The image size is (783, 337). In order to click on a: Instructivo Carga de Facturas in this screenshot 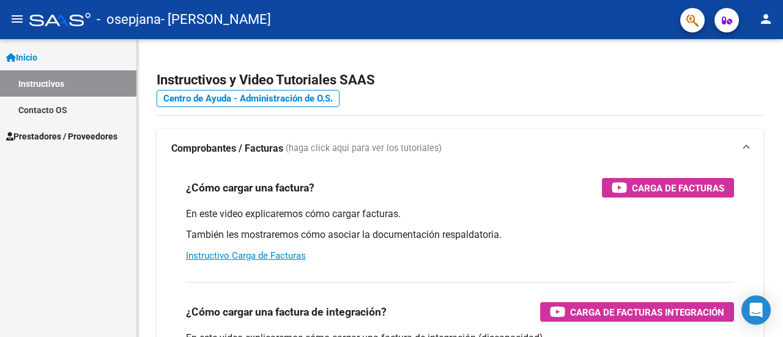, I will do `click(246, 256)`.